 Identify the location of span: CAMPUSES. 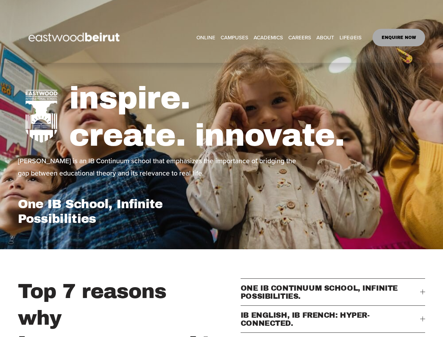
(234, 37).